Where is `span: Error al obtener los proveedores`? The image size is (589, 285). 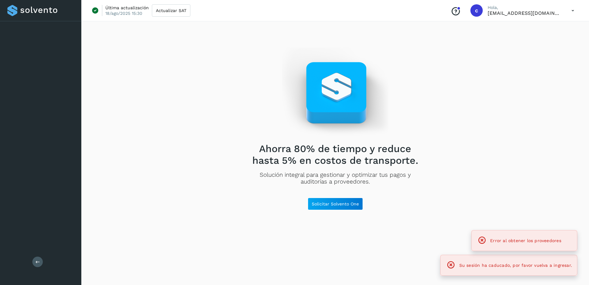 span: Error al obtener los proveedores is located at coordinates (526, 240).